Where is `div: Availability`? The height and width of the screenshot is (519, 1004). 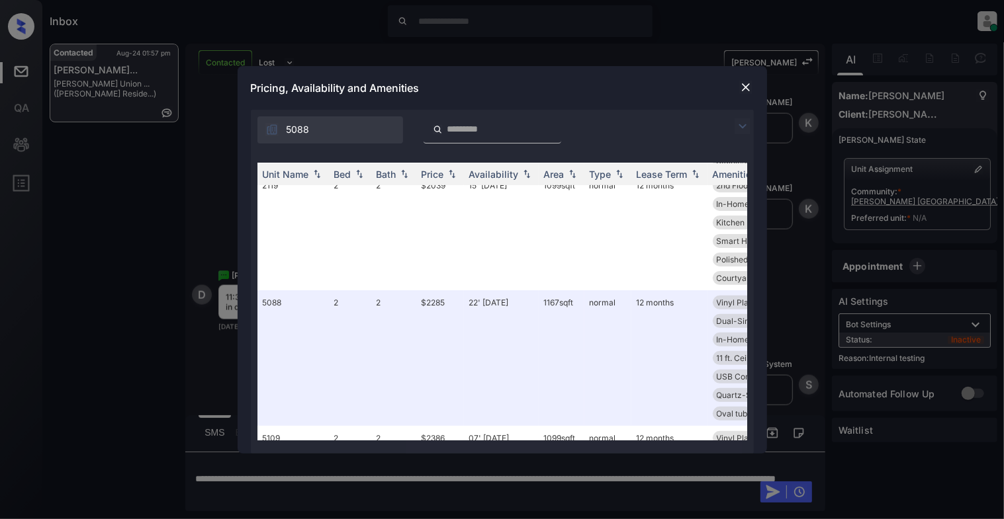
div: Availability is located at coordinates (494, 174).